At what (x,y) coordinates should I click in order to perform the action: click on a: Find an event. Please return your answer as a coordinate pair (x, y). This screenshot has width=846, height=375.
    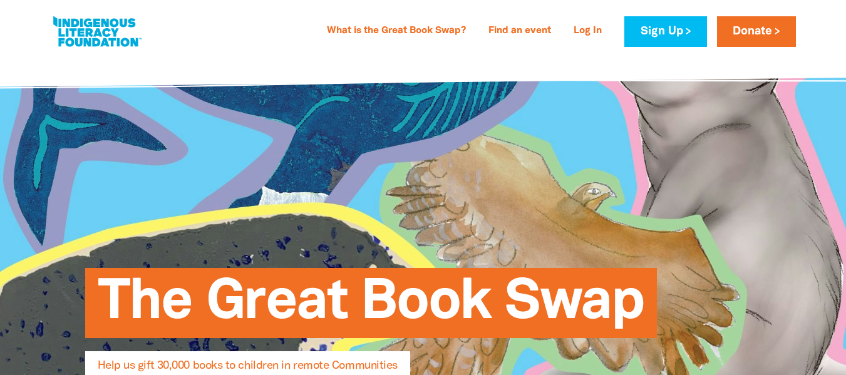
    Looking at the image, I should click on (520, 31).